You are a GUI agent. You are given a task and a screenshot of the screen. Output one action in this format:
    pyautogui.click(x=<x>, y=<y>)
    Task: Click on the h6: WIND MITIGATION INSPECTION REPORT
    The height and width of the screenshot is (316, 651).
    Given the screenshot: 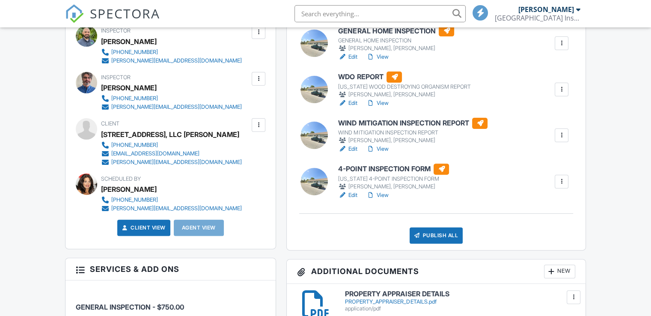 What is the action you would take?
    pyautogui.click(x=413, y=123)
    